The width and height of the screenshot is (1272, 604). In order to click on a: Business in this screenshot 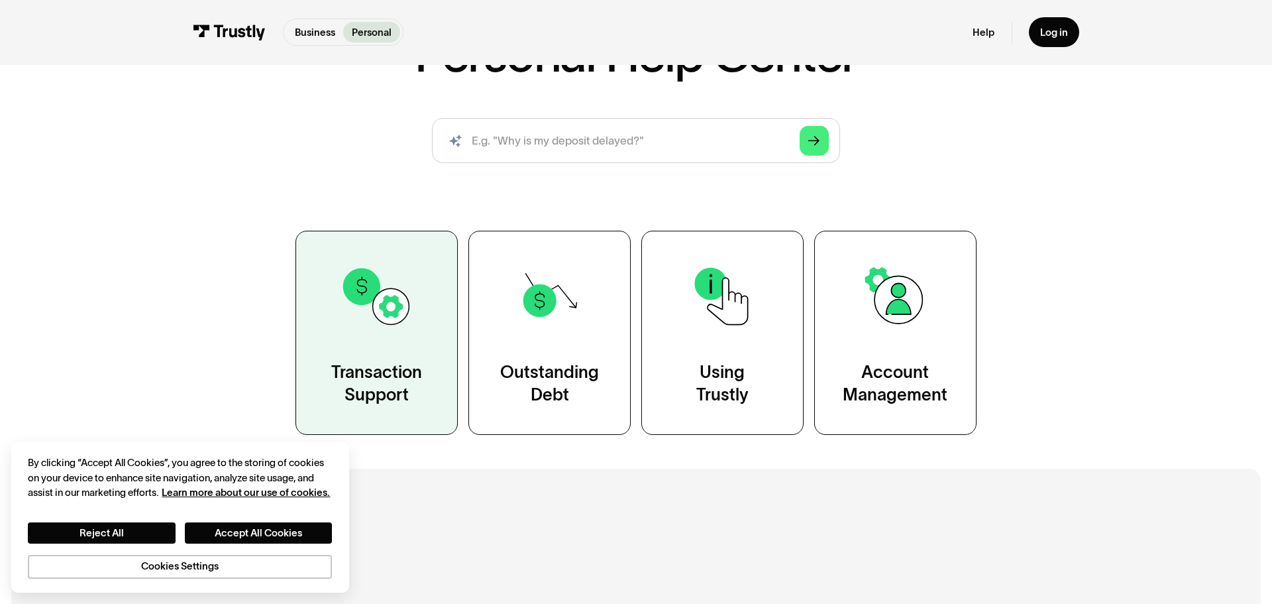, I will do `click(315, 32)`.